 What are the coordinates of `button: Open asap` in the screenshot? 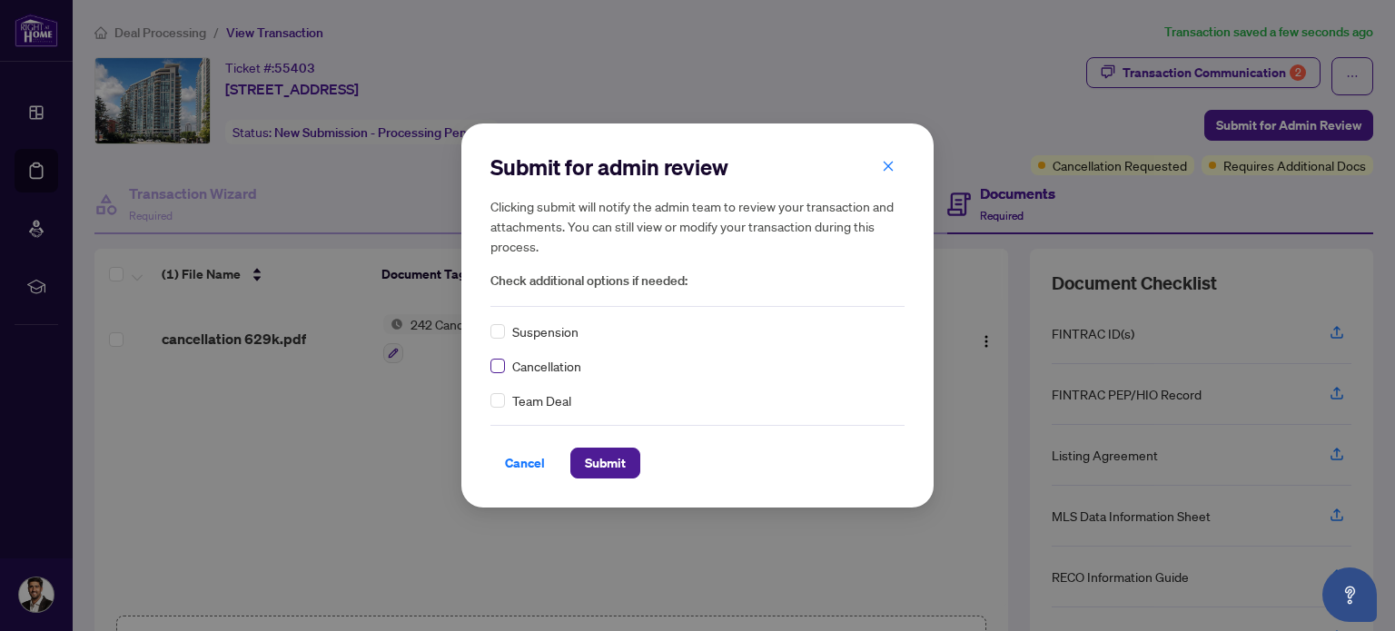 It's located at (1349, 595).